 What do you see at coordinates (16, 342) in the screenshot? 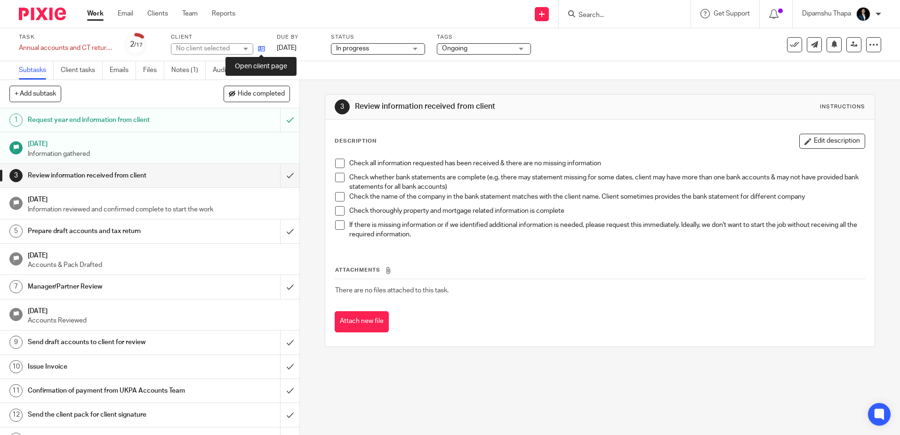
I see `div: 9` at bounding box center [16, 342].